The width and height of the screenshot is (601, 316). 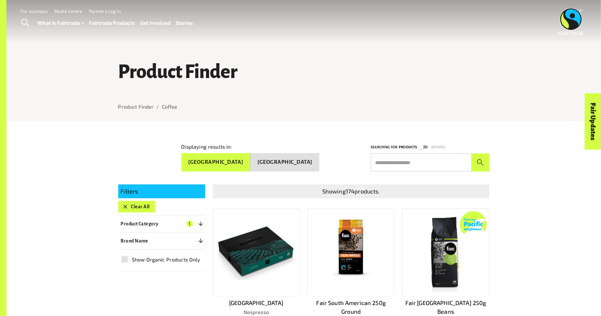 What do you see at coordinates (135, 241) in the screenshot?
I see `p: Brand Name` at bounding box center [135, 241].